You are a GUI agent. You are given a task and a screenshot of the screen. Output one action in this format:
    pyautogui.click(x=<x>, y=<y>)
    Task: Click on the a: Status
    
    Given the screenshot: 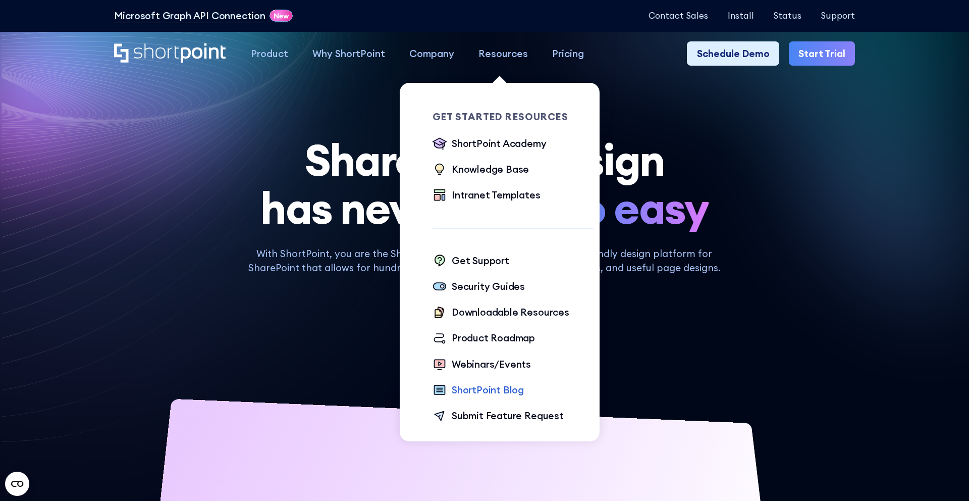 What is the action you would take?
    pyautogui.click(x=788, y=16)
    